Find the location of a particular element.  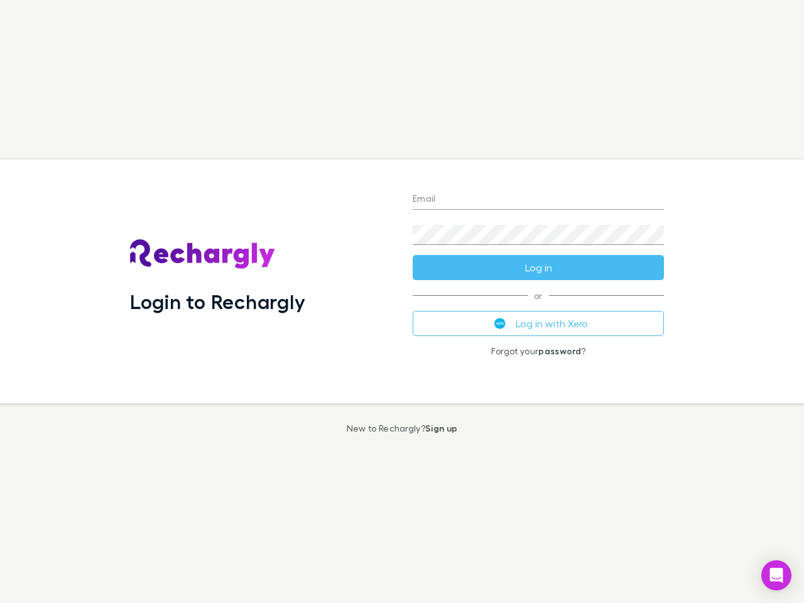

p: New to Rechargly? is located at coordinates (402, 428).